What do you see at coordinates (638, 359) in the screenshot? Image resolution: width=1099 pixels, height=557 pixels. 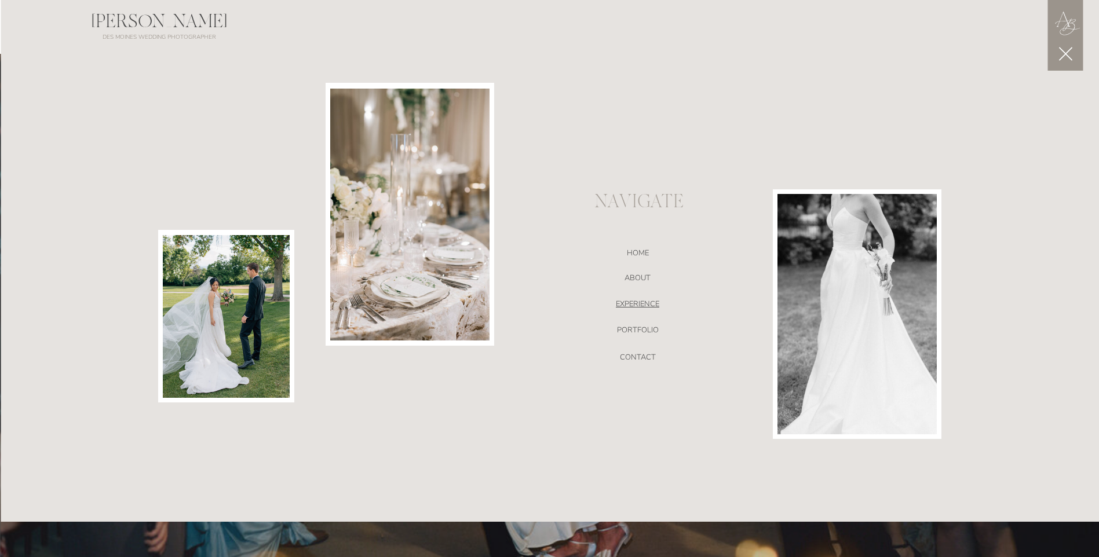 I see `nav: CONTACT` at bounding box center [638, 359].